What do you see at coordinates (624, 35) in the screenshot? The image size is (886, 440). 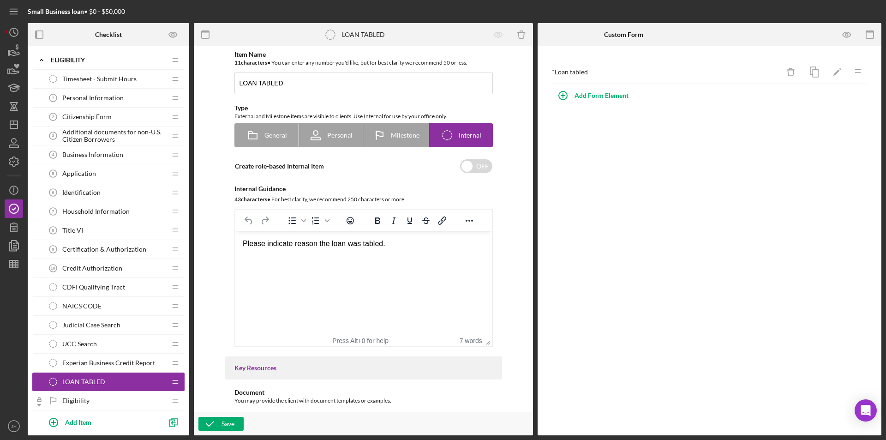 I see `b: Custom Form` at bounding box center [624, 35].